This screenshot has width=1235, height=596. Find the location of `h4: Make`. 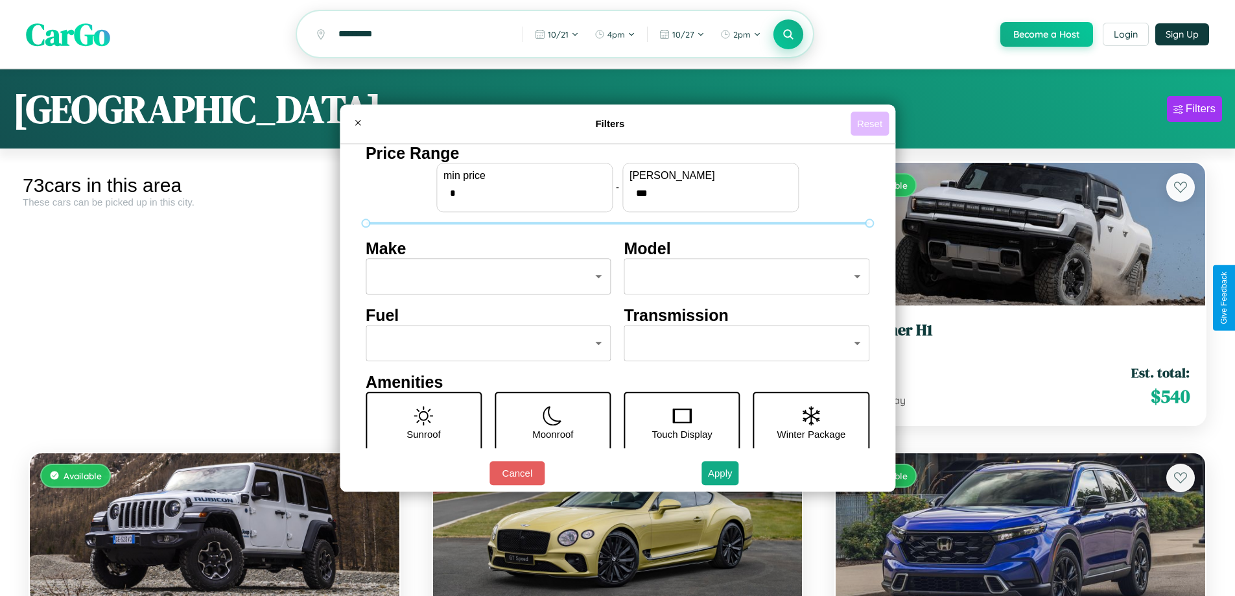

h4: Make is located at coordinates (488, 248).